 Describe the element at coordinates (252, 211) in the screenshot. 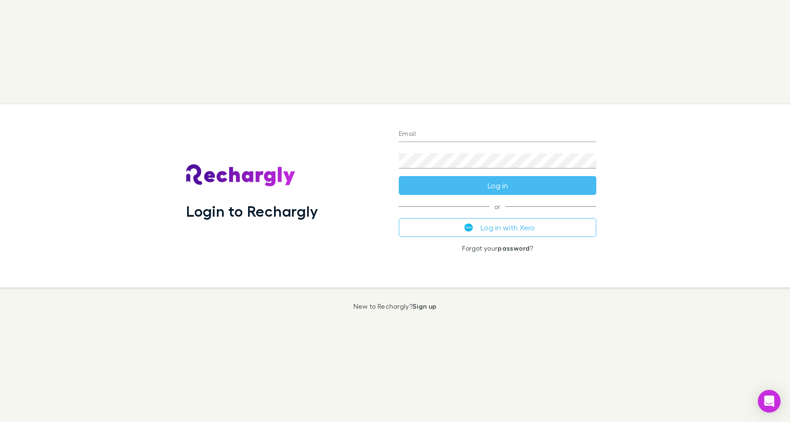

I see `h1: Login to Rechargly` at that location.